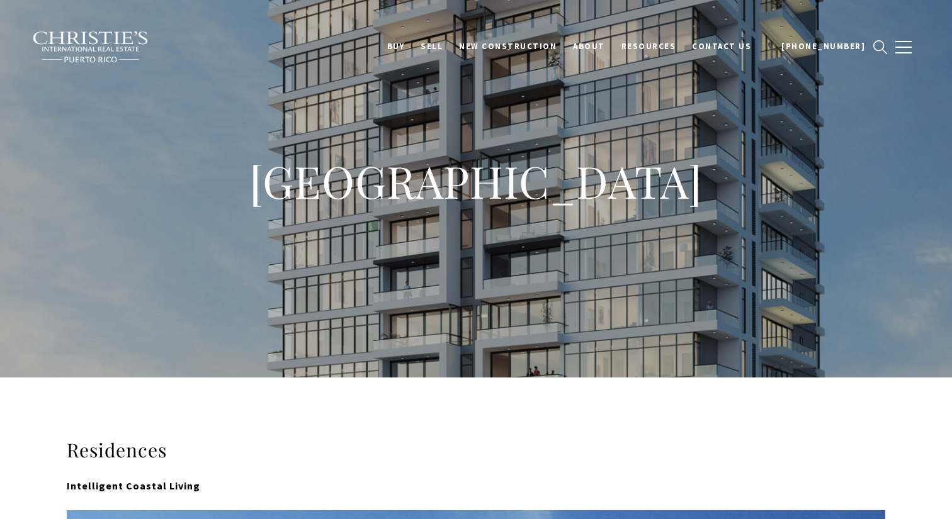 Image resolution: width=952 pixels, height=519 pixels. What do you see at coordinates (396, 47) in the screenshot?
I see `a: BUY` at bounding box center [396, 47].